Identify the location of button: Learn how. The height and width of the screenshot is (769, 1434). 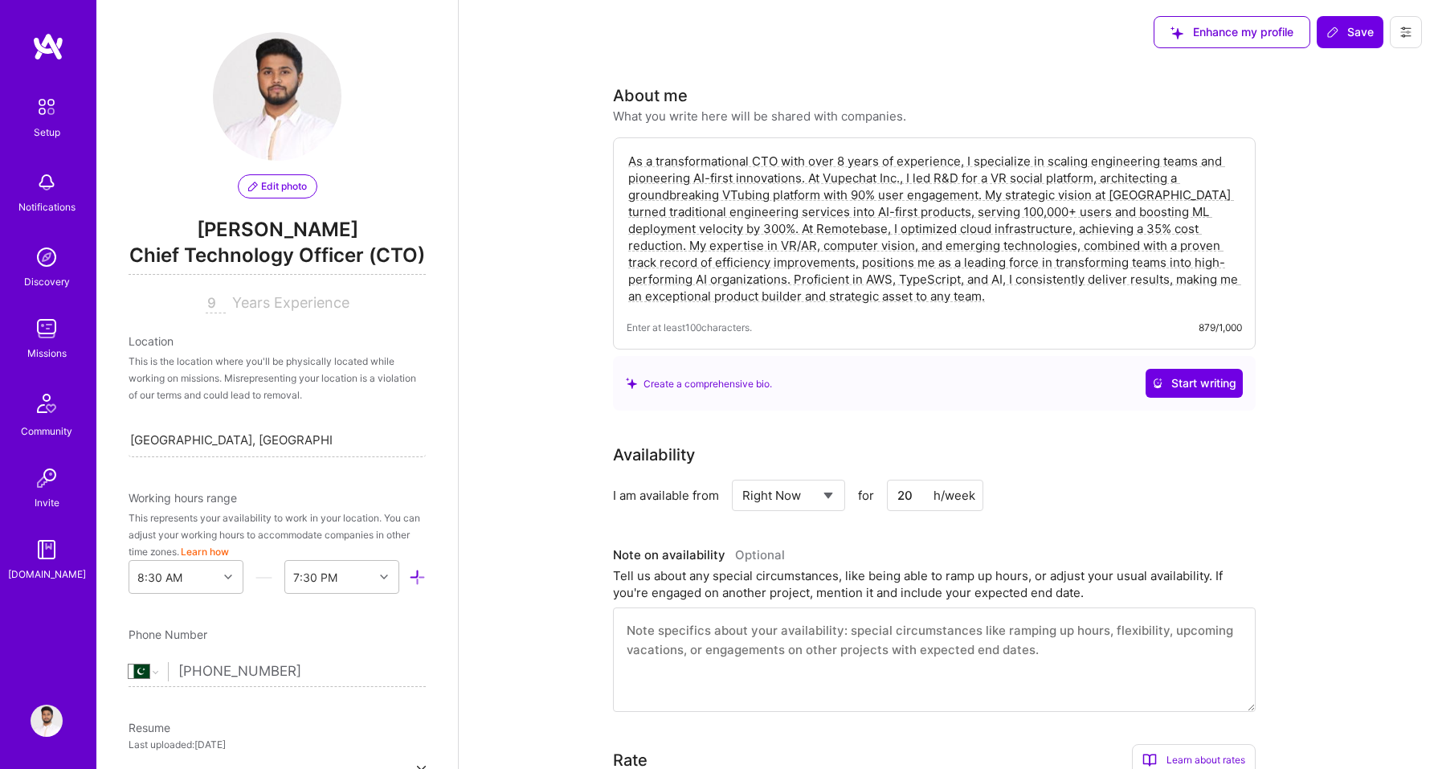
(205, 551).